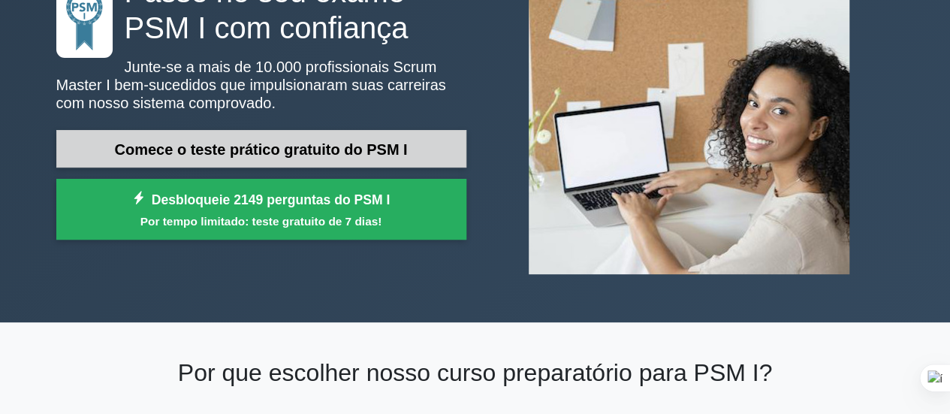 This screenshot has width=950, height=414. What do you see at coordinates (261, 209) in the screenshot?
I see `a: Desbloqueie 2149 perguntas do PSM IPor tempo limitado: teste gratuito de 7 dias!` at bounding box center [261, 209].